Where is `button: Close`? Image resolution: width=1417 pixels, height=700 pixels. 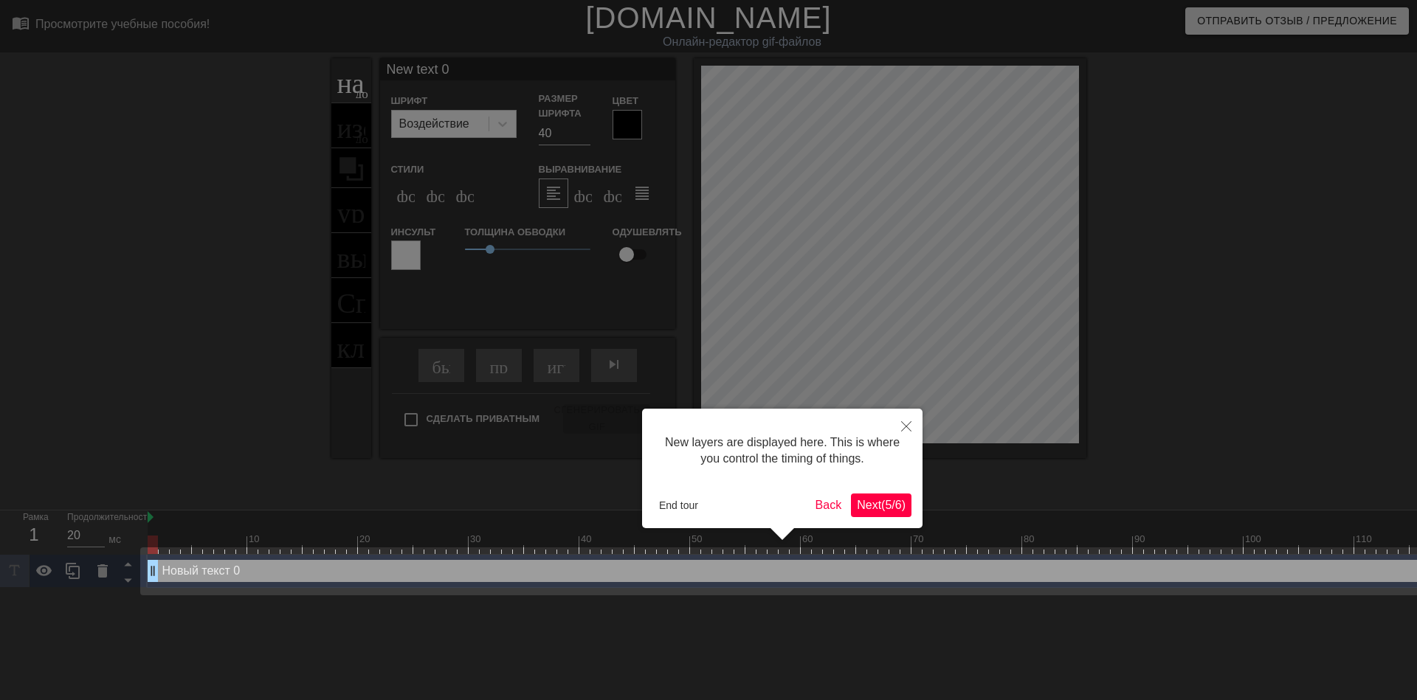
button: Close is located at coordinates (906, 426).